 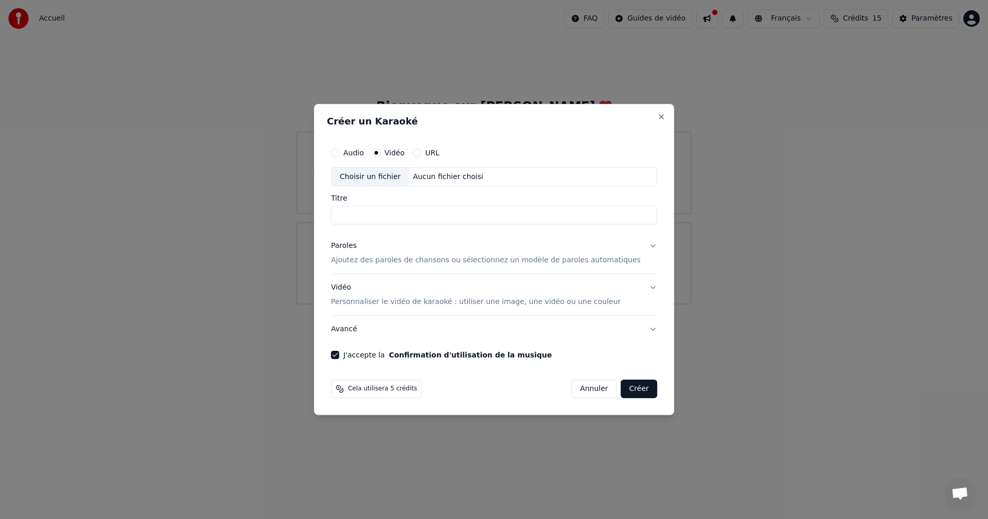 What do you see at coordinates (475, 295) in the screenshot?
I see `div: Vidéo` at bounding box center [475, 295].